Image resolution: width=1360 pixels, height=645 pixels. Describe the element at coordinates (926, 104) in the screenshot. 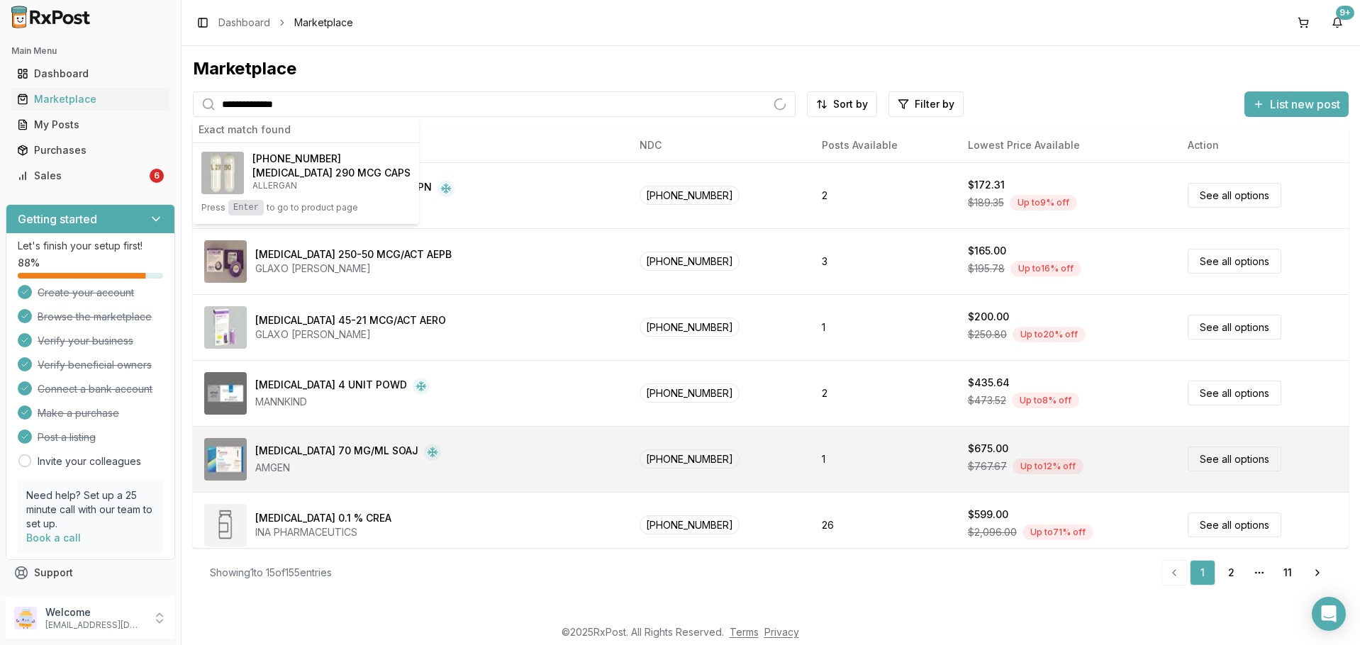

I see `button: Filter by` at that location.